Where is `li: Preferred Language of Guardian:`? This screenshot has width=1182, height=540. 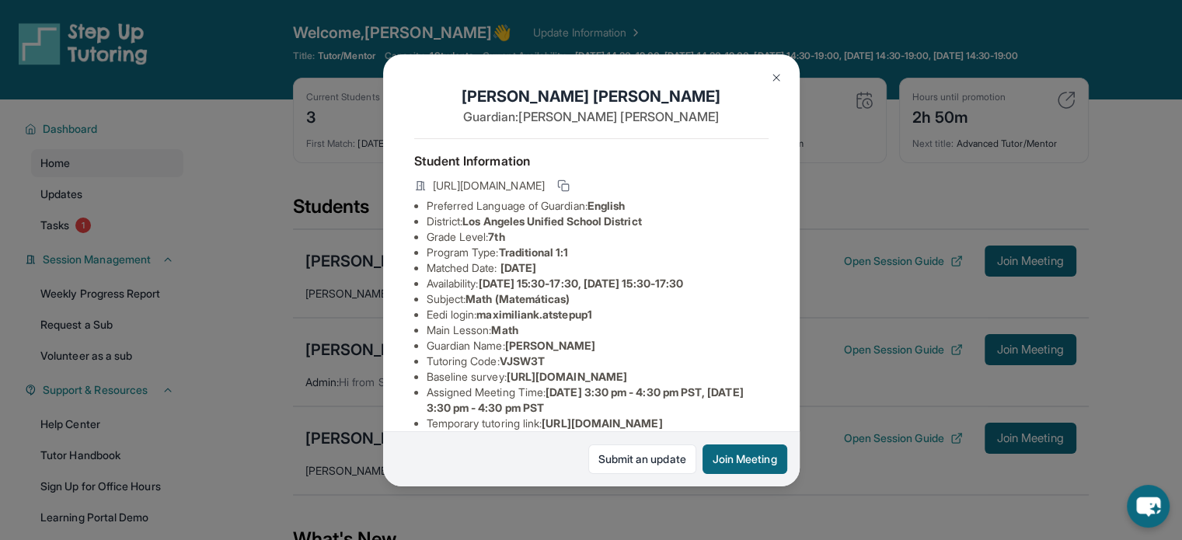
li: Preferred Language of Guardian: is located at coordinates (598, 206).